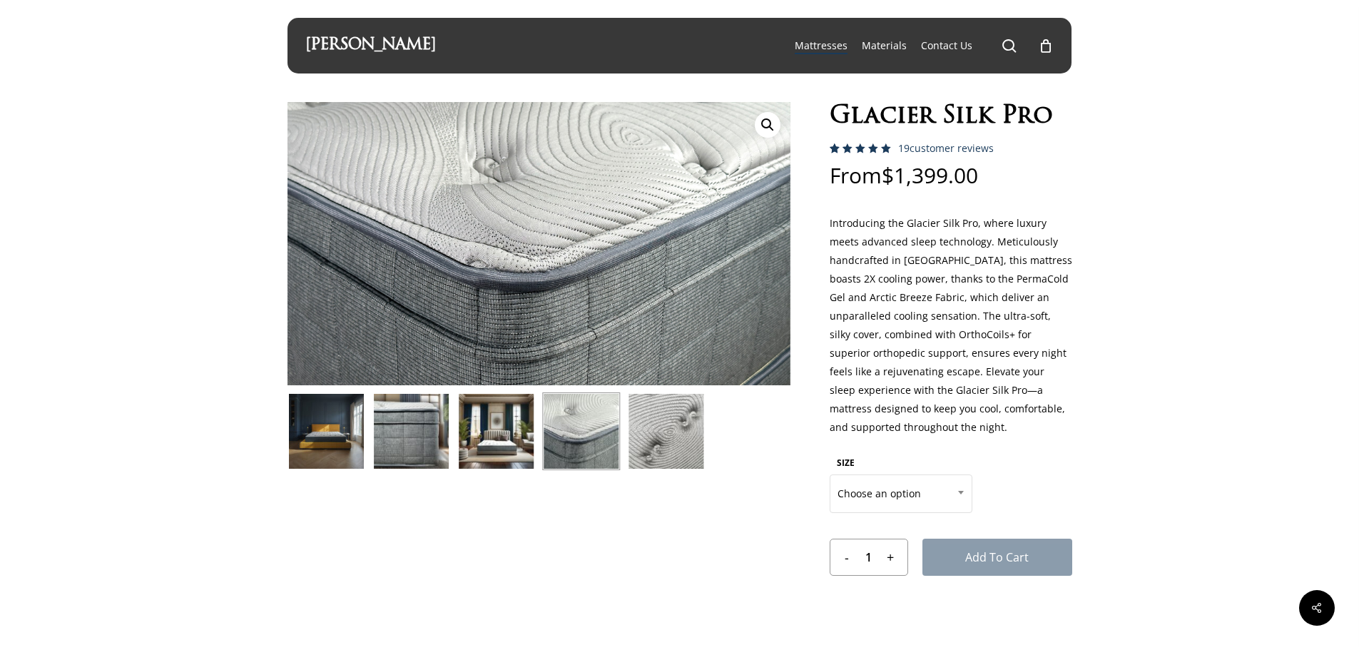  Describe the element at coordinates (861, 148) in the screenshot. I see `div: Rated 5.00 out of 5` at that location.